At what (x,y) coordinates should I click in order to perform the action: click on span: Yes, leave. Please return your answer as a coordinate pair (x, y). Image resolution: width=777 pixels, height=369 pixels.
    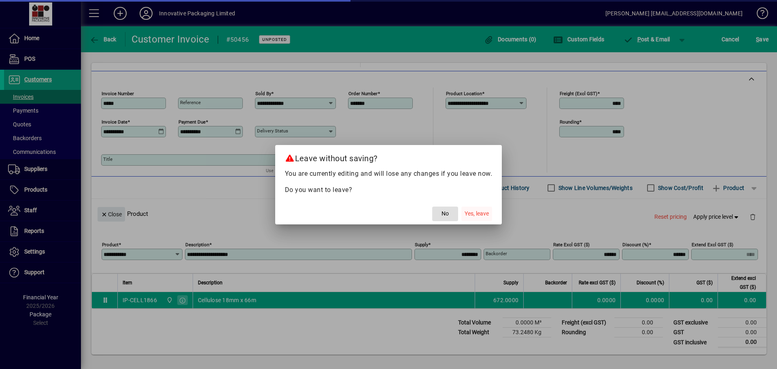
    Looking at the image, I should click on (477, 213).